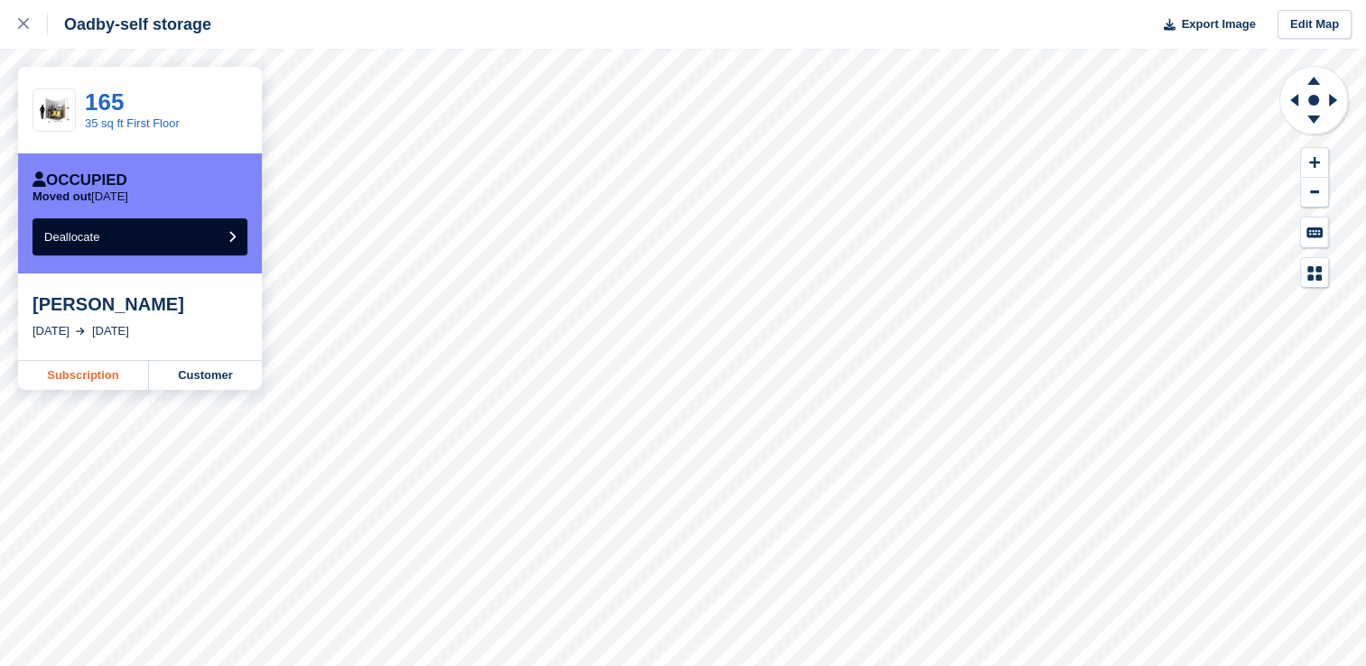 The width and height of the screenshot is (1366, 666). Describe the element at coordinates (1315, 232) in the screenshot. I see `button: Keyboard Shortcuts` at that location.